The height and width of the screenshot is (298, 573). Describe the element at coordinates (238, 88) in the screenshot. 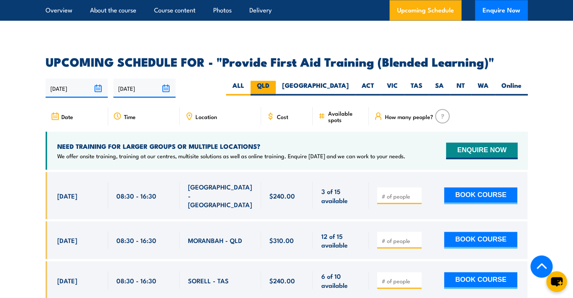

I see `label: ALL` at that location.